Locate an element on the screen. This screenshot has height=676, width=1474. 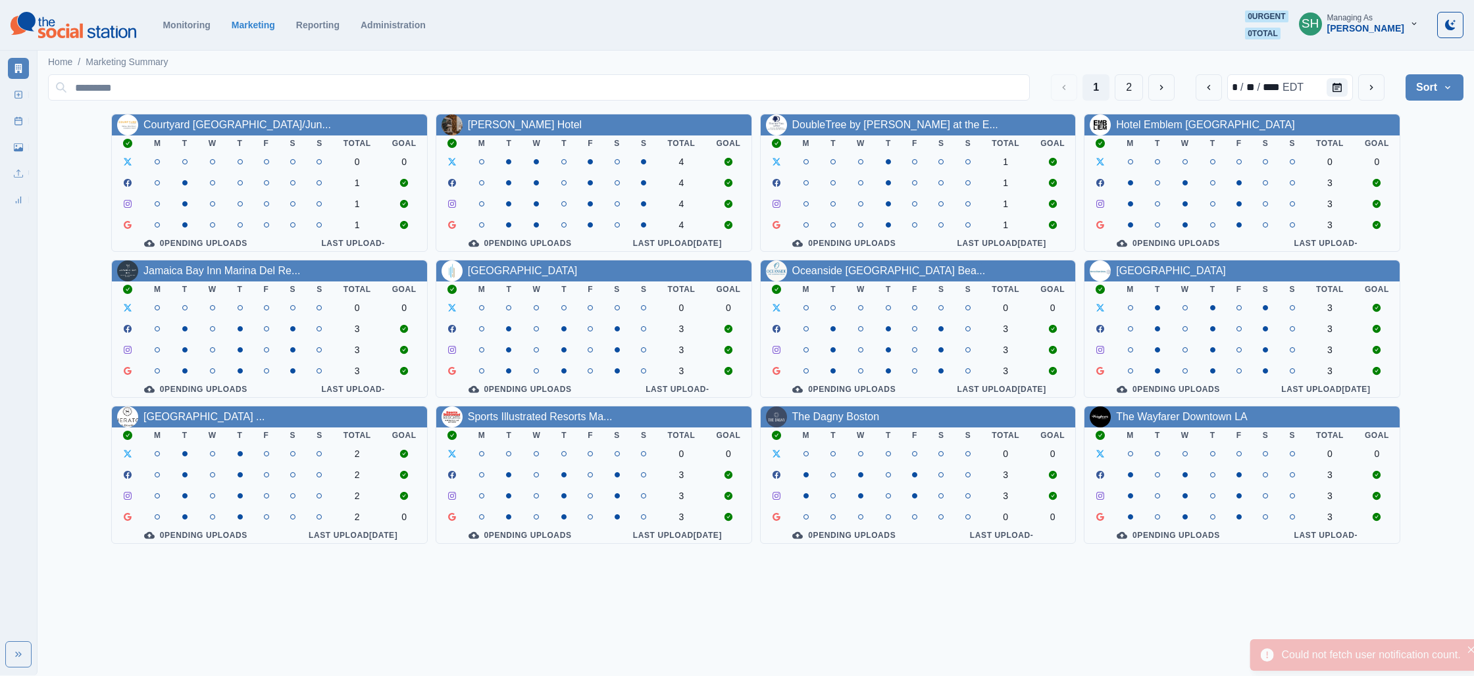
button: Previous is located at coordinates (1064, 88).